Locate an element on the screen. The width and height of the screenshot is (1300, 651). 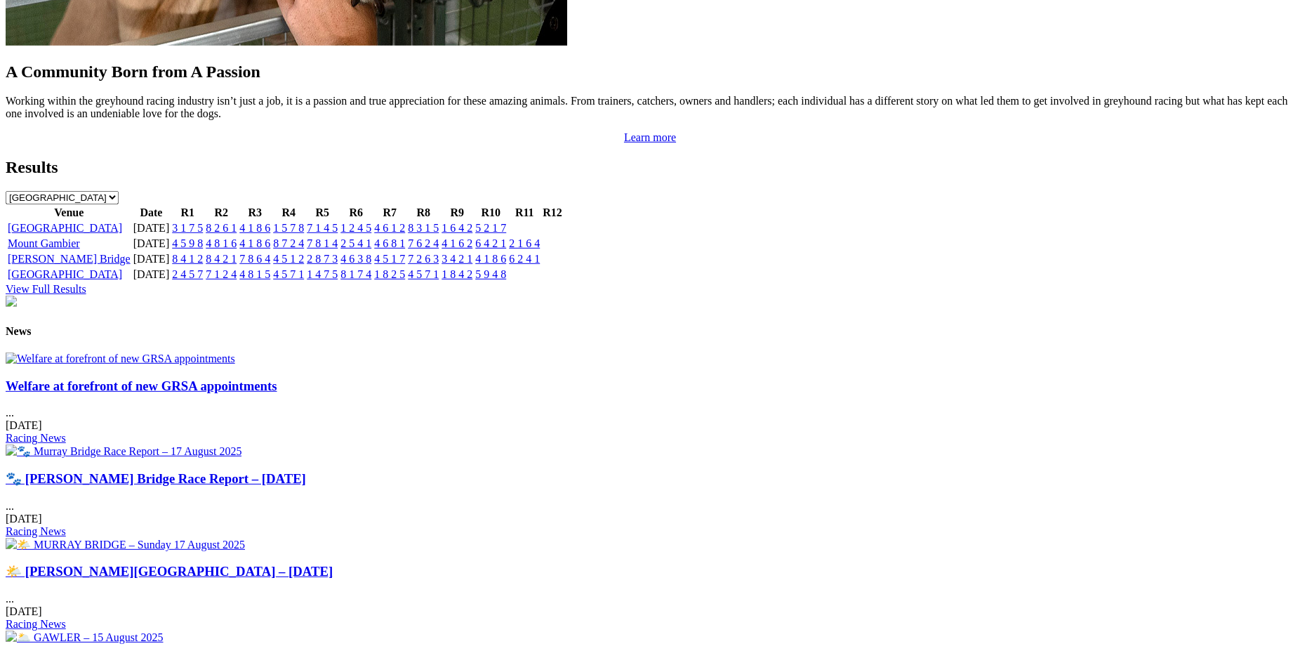
p: Working within the greyhound racing industry isn’t just a job, it is a passion and true appreciat... is located at coordinates (650, 107).